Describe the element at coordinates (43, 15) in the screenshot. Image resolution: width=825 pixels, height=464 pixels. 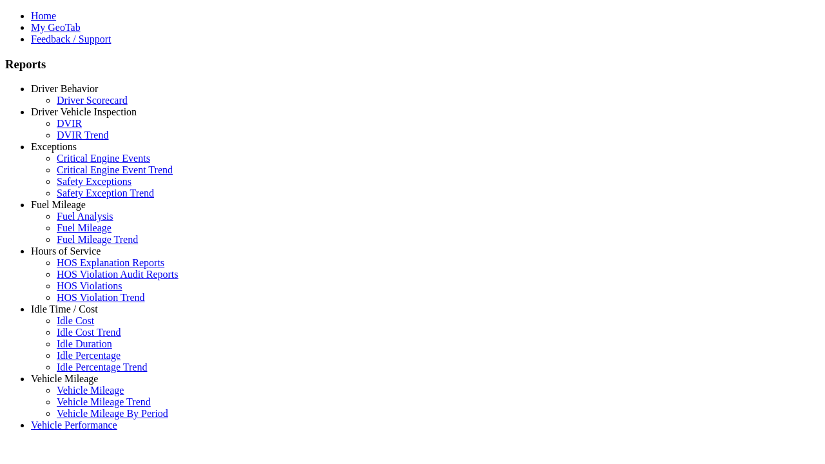
I see `a: Home` at that location.